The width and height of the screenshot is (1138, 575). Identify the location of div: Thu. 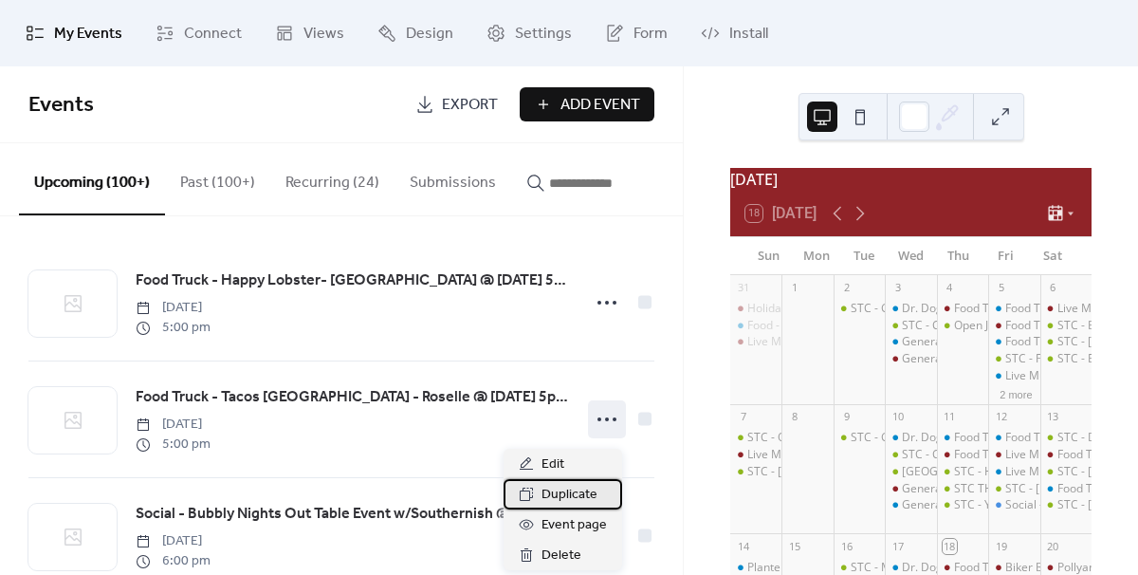
(958, 256).